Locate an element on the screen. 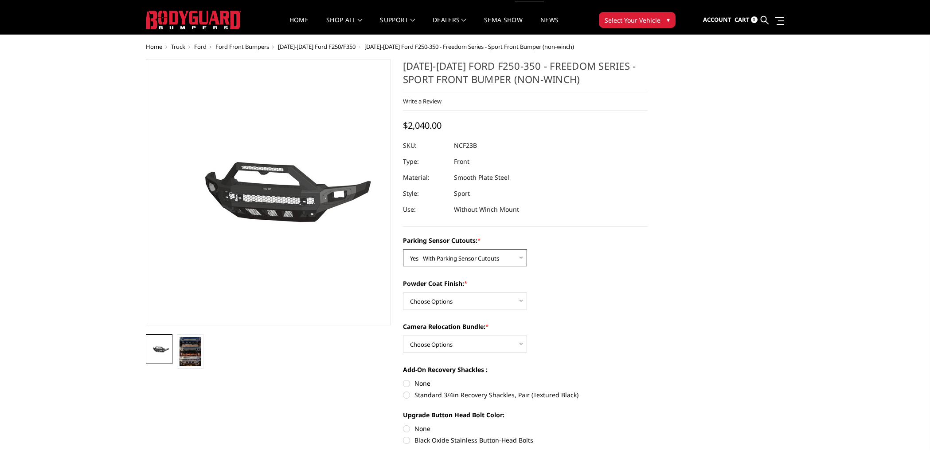  label: Black Oxide Stainless Button-Head Bolts is located at coordinates (525, 439).